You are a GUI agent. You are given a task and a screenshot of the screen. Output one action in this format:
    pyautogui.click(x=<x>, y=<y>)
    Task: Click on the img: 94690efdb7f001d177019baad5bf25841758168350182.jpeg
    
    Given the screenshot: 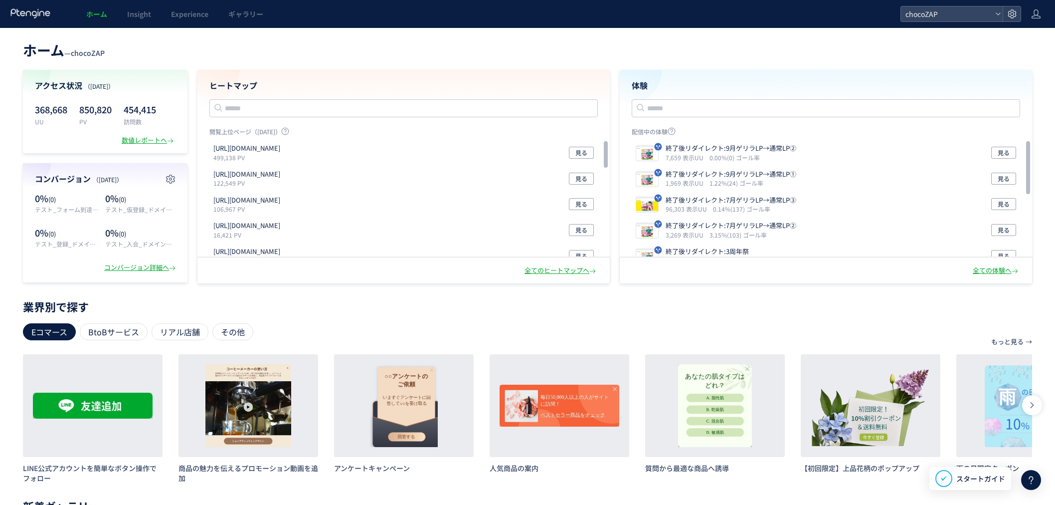 What is the action you would take?
    pyautogui.click(x=647, y=180)
    